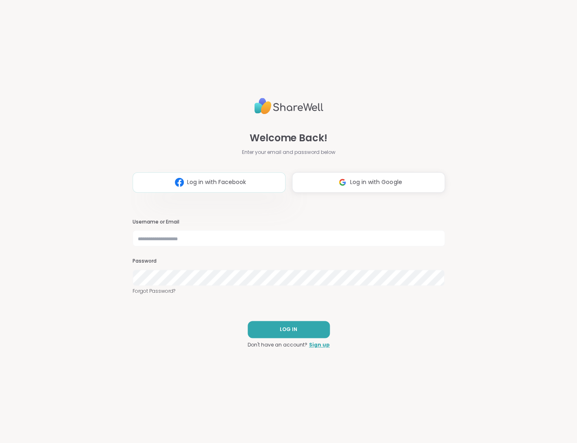 The height and width of the screenshot is (443, 577). What do you see at coordinates (288, 329) in the screenshot?
I see `span: LOG IN` at bounding box center [288, 329].